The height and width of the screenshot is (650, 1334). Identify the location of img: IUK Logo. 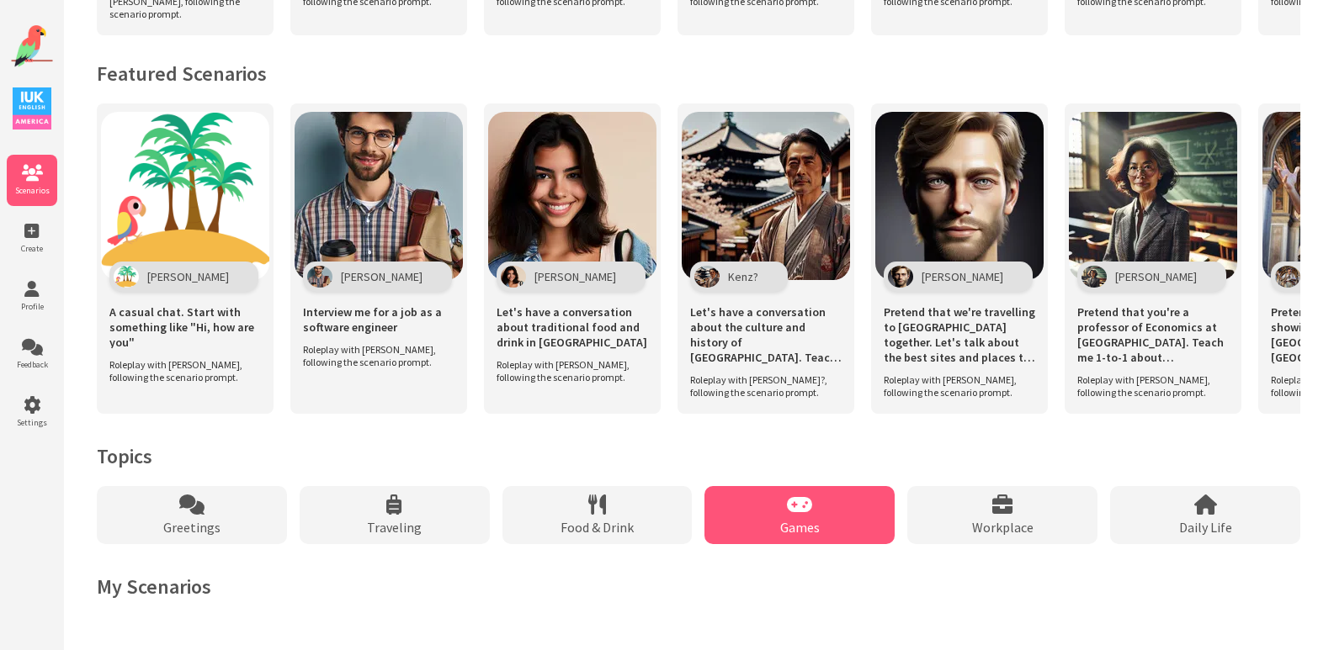
(32, 109).